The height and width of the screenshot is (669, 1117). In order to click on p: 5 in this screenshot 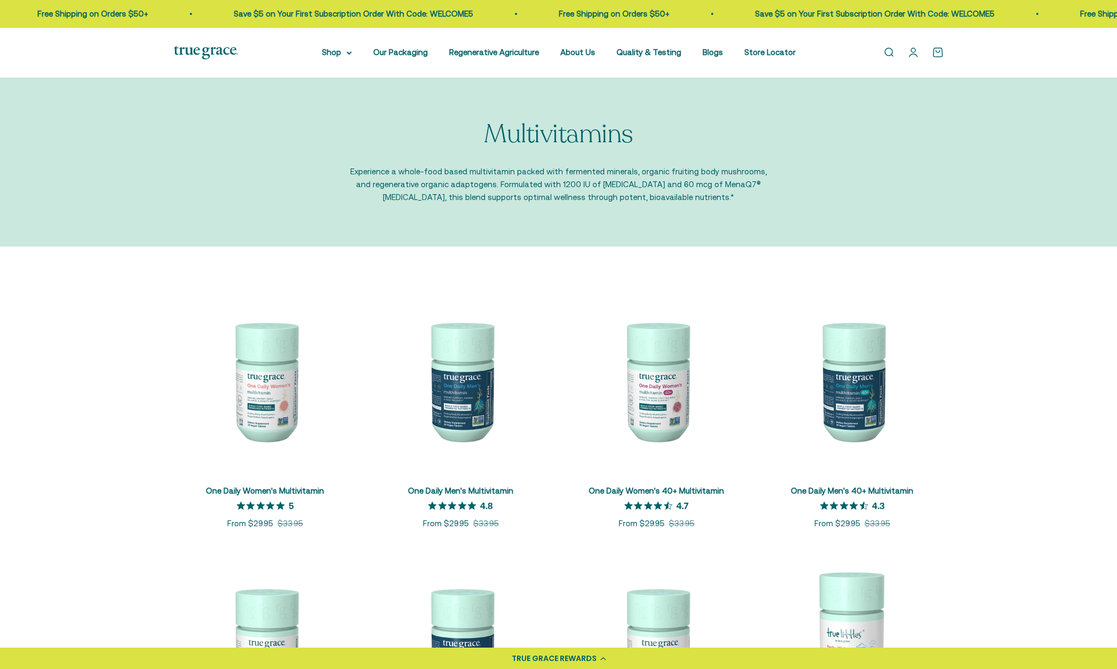, I will do `click(291, 505)`.